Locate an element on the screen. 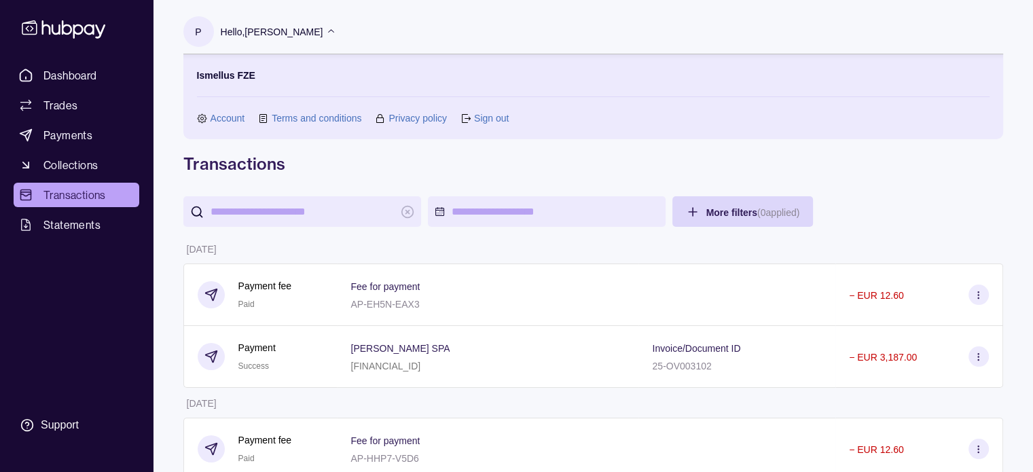 The height and width of the screenshot is (472, 1033). a: Transactions is located at coordinates (76, 195).